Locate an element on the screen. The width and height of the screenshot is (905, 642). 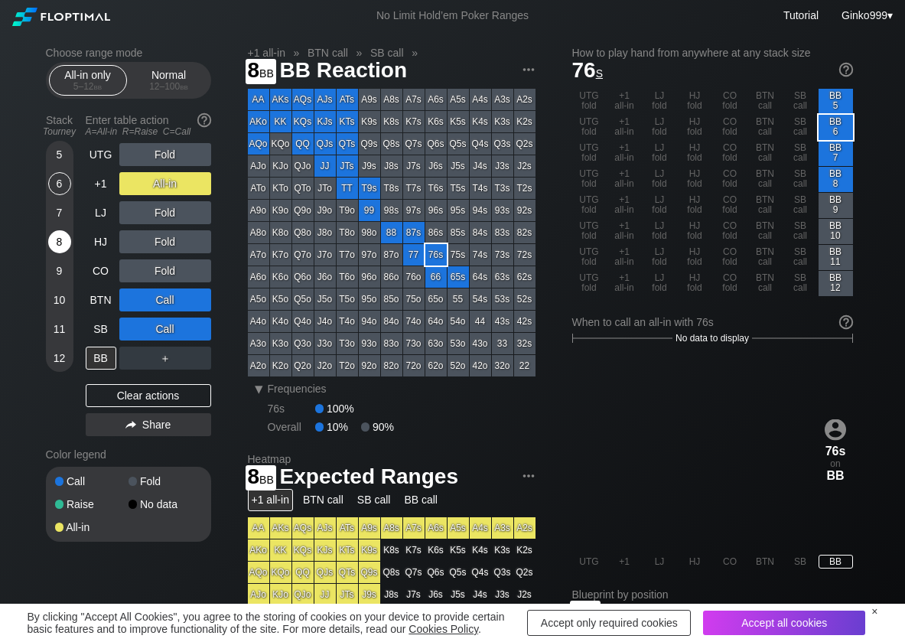
div: Q8s is located at coordinates (392, 144).